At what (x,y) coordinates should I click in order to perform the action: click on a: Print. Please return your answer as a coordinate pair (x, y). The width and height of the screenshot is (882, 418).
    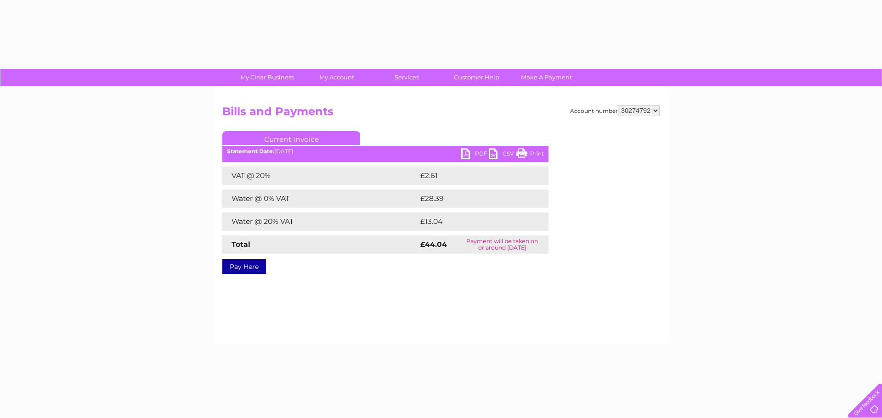
    Looking at the image, I should click on (530, 155).